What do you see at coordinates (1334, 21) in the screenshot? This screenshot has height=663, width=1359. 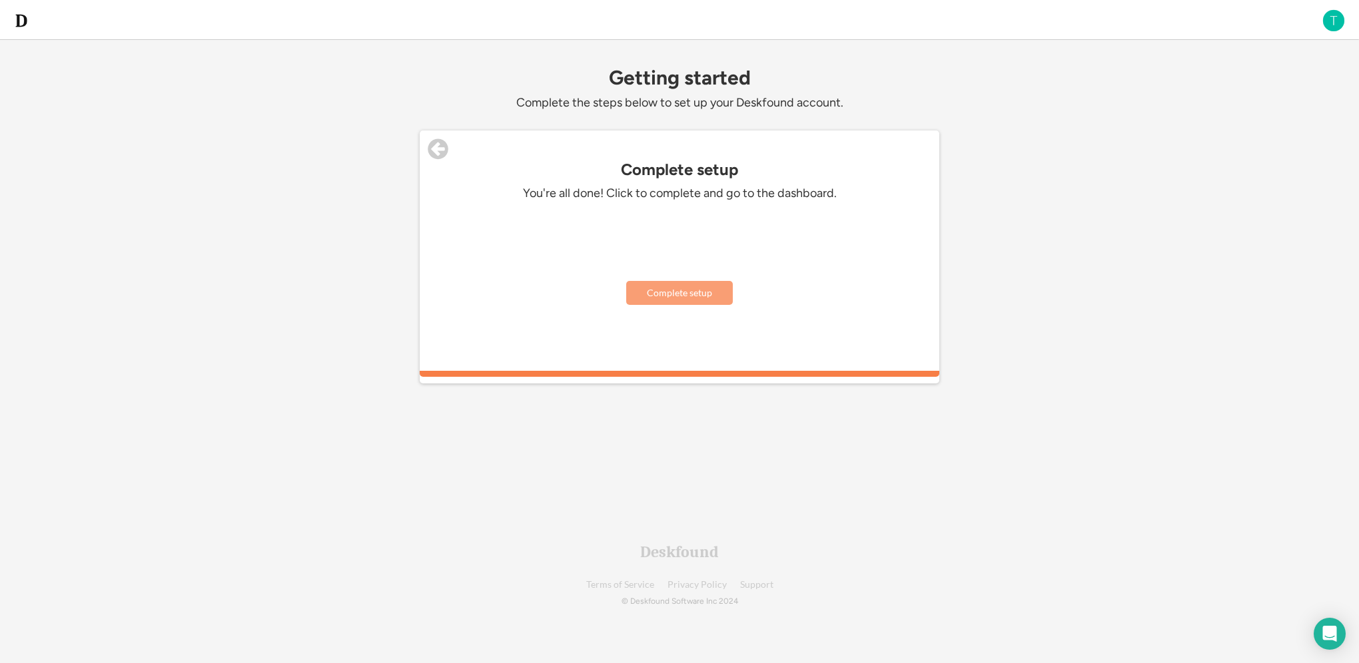 I see `img: T.png` at bounding box center [1334, 21].